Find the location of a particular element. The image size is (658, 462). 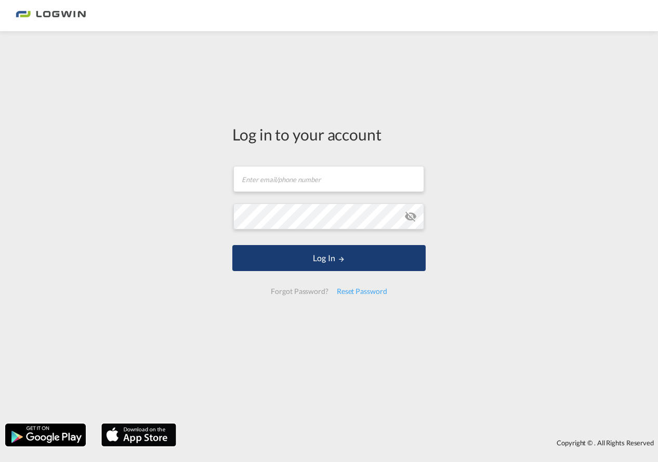

md-icon: icon-eye-off is located at coordinates (411, 216).